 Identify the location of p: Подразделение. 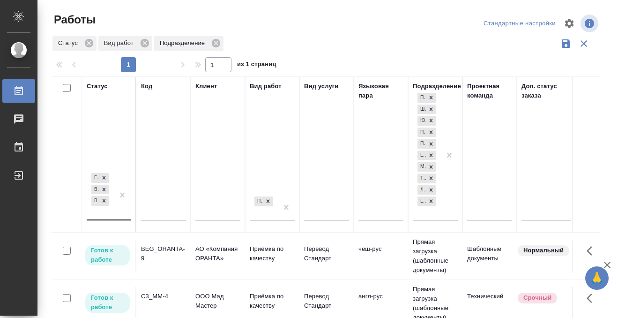
(184, 43).